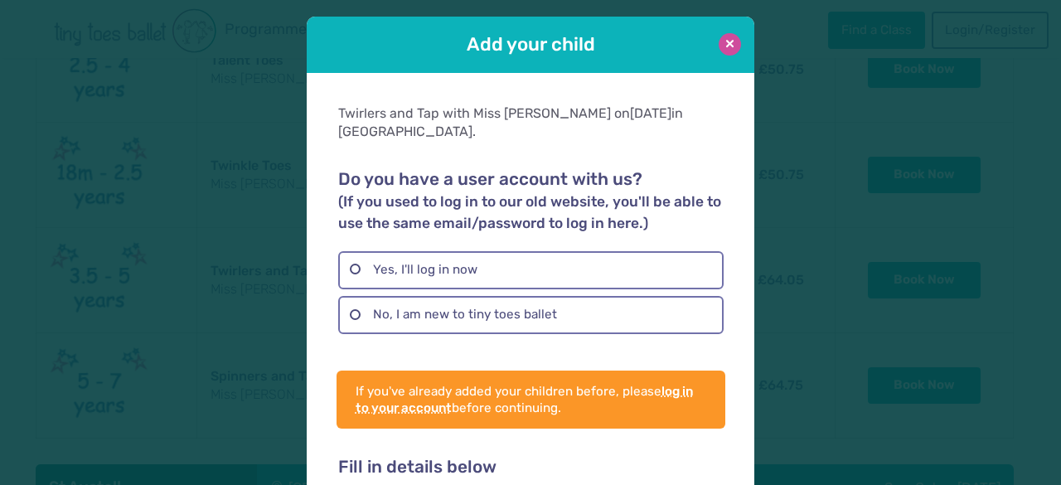 This screenshot has width=1061, height=485. I want to click on label: No, I am new to tiny toes ballet, so click(530, 315).